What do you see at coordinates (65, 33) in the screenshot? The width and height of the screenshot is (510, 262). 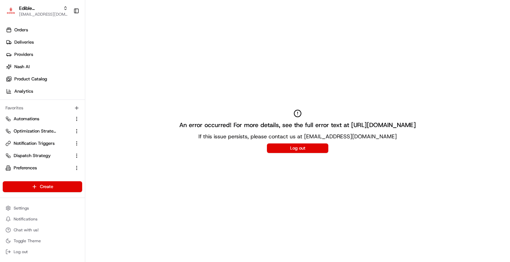 I see `p: Welcome 👋` at bounding box center [65, 33].